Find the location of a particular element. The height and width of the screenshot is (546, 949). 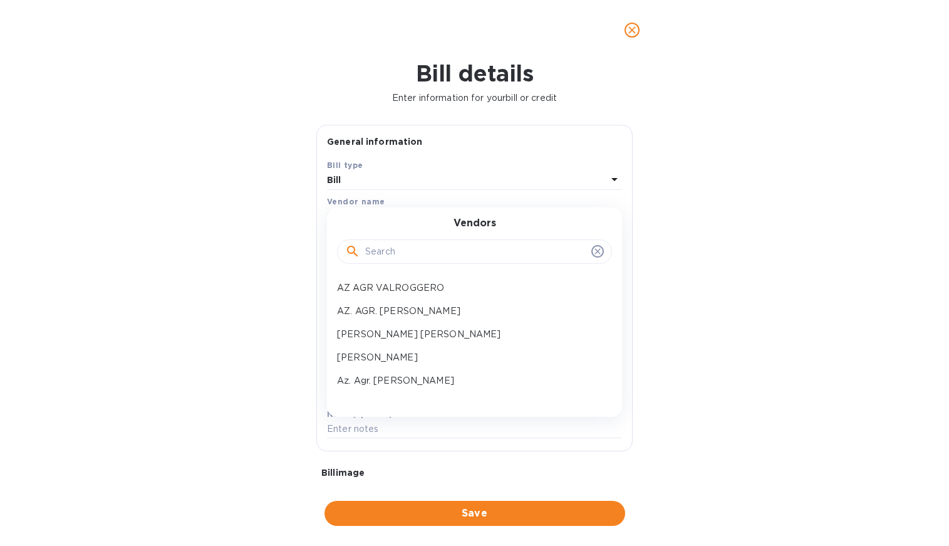

b: General information is located at coordinates (375, 142).